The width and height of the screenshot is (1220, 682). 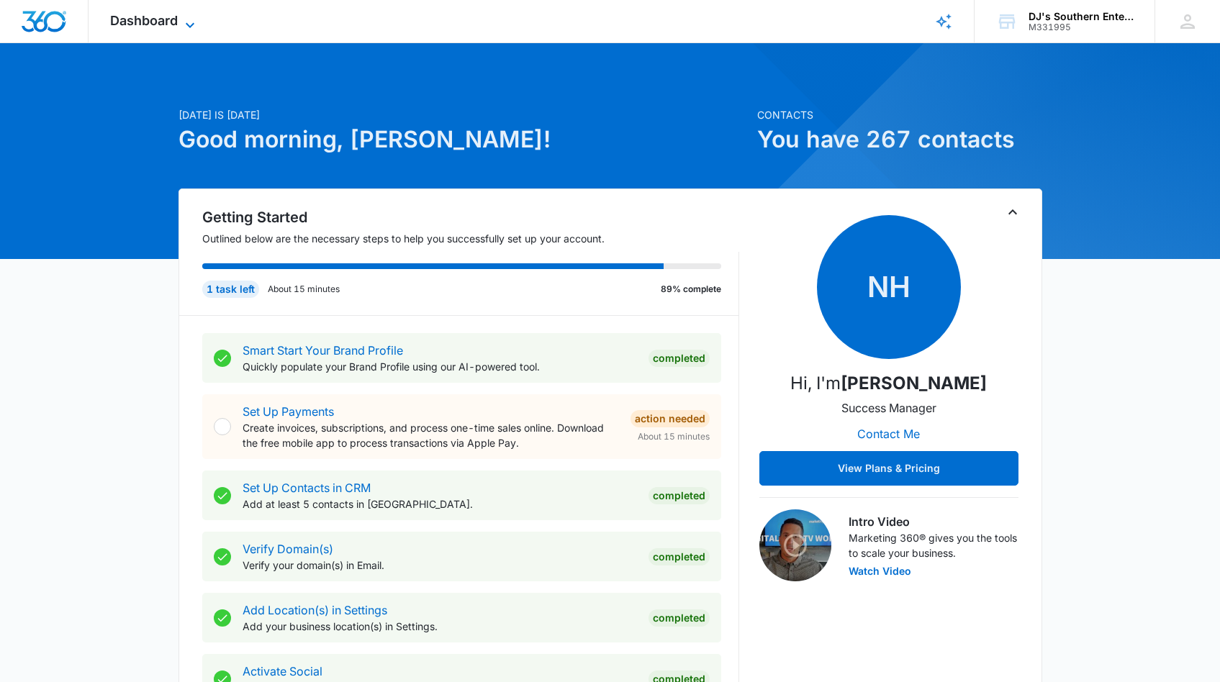 I want to click on p: Marketing 360® gives you the tools to scale your business., so click(x=934, y=546).